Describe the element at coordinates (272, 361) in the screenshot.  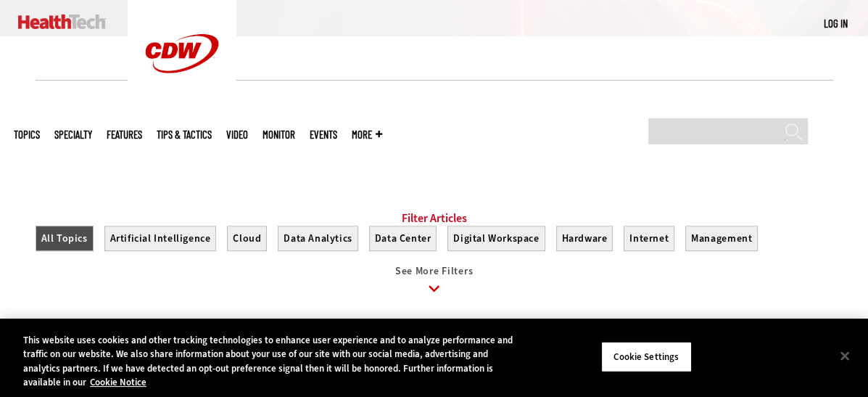
I see `div: This website uses cookies and other tracking technologies to enhance user experience and to analy...` at that location.